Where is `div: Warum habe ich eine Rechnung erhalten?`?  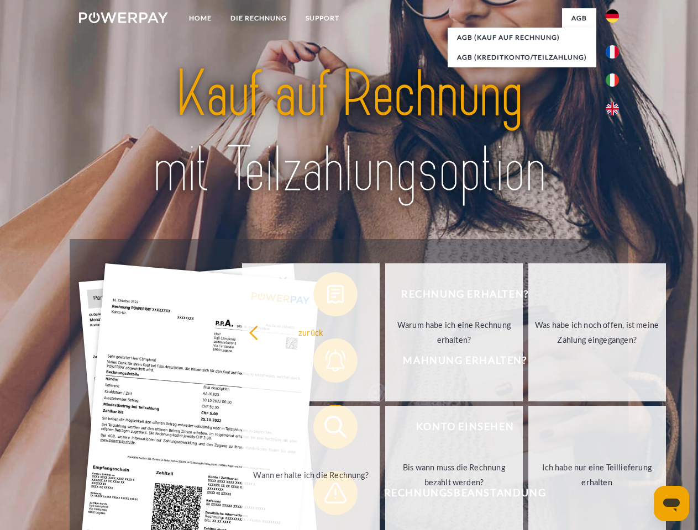 div: Warum habe ich eine Rechnung erhalten? is located at coordinates (454, 333).